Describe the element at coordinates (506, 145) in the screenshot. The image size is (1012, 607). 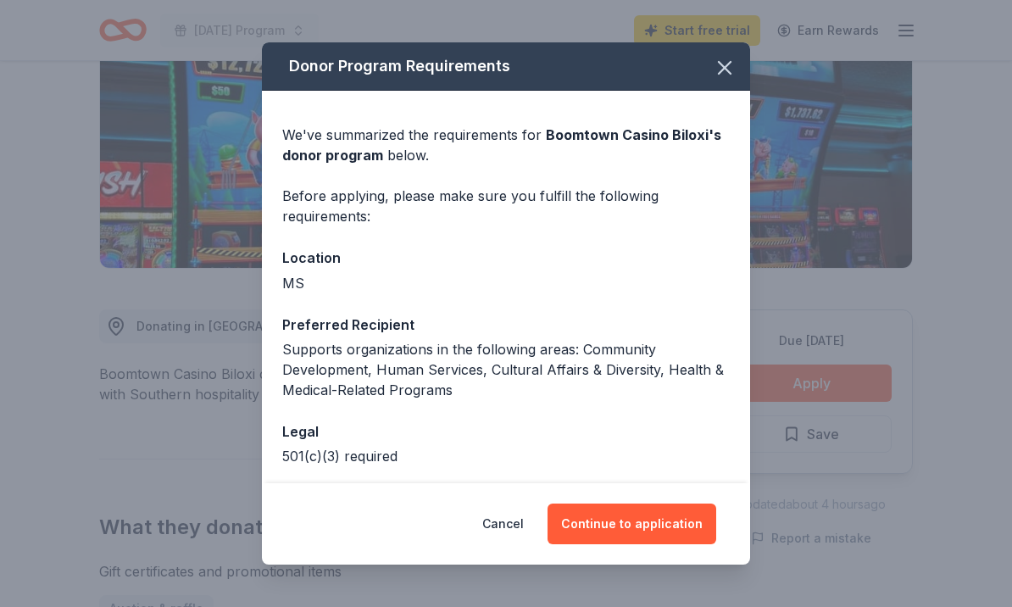
I see `div: We've summarized the requirements for below.` at that location.